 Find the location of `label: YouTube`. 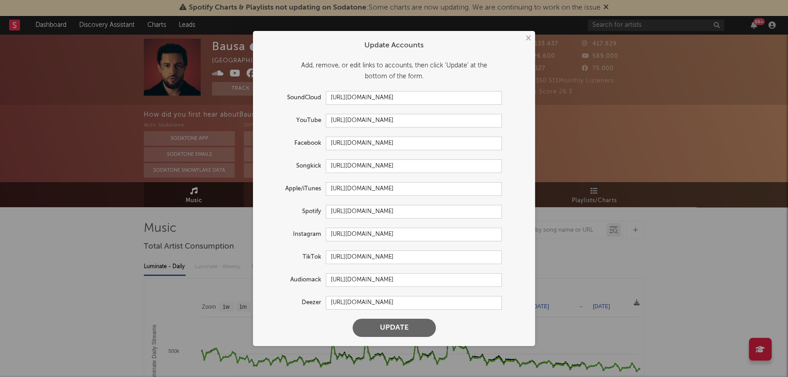

label: YouTube is located at coordinates (294, 121).